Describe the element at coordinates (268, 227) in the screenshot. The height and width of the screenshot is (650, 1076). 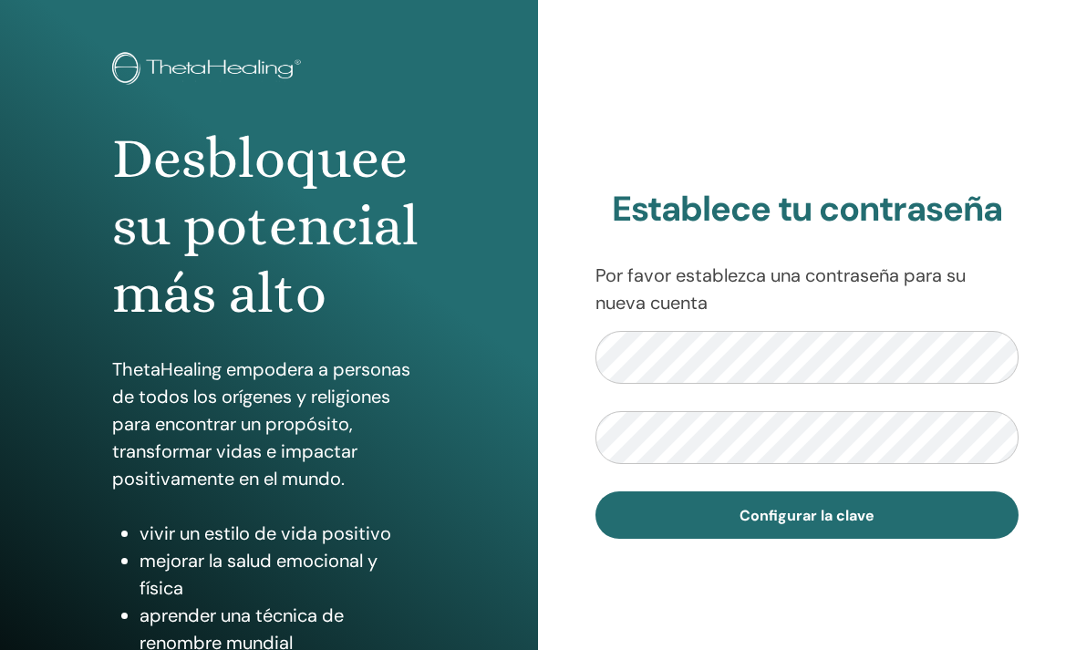
I see `h1: Desbloquee su potencial más alto` at that location.